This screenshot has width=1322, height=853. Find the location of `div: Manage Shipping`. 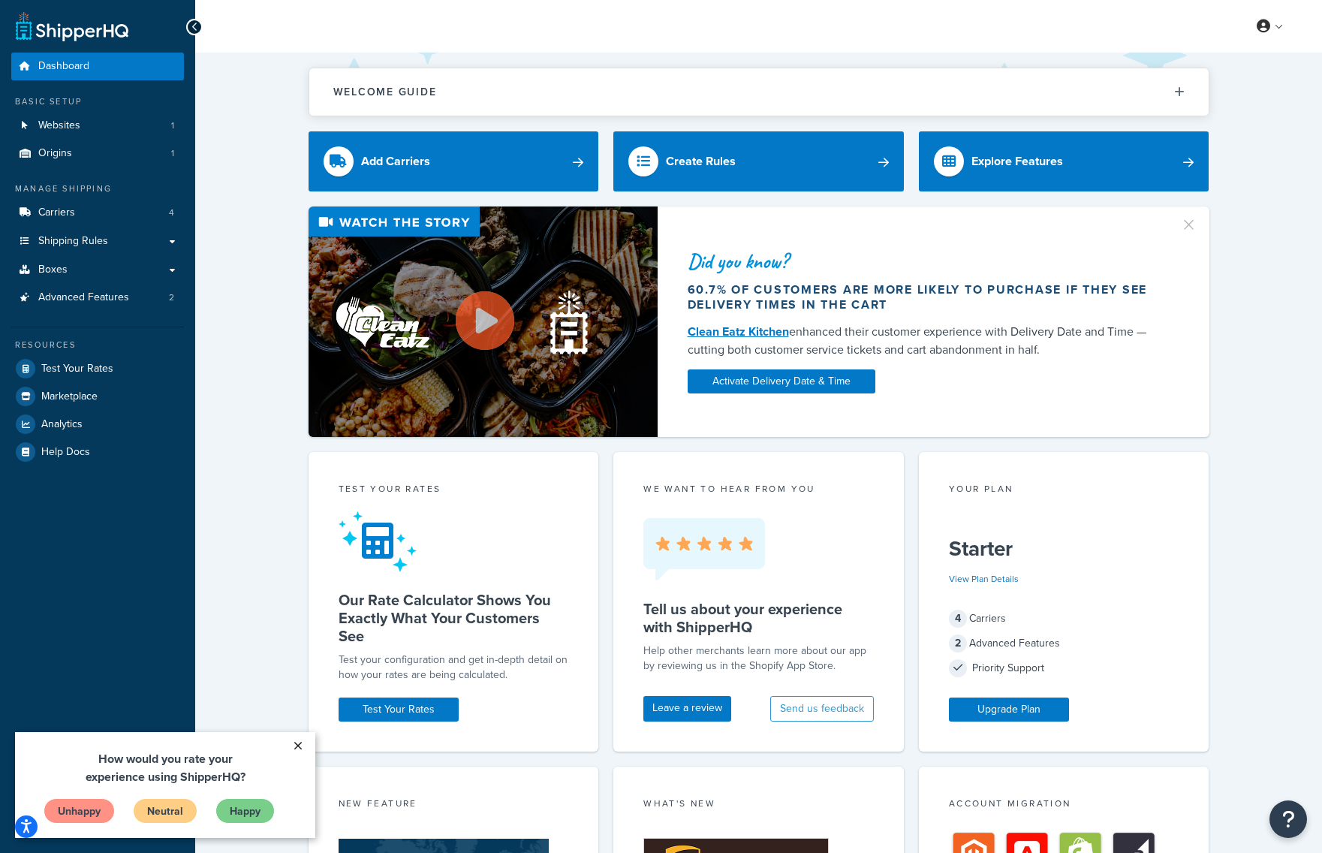

div: Manage Shipping is located at coordinates (98, 188).